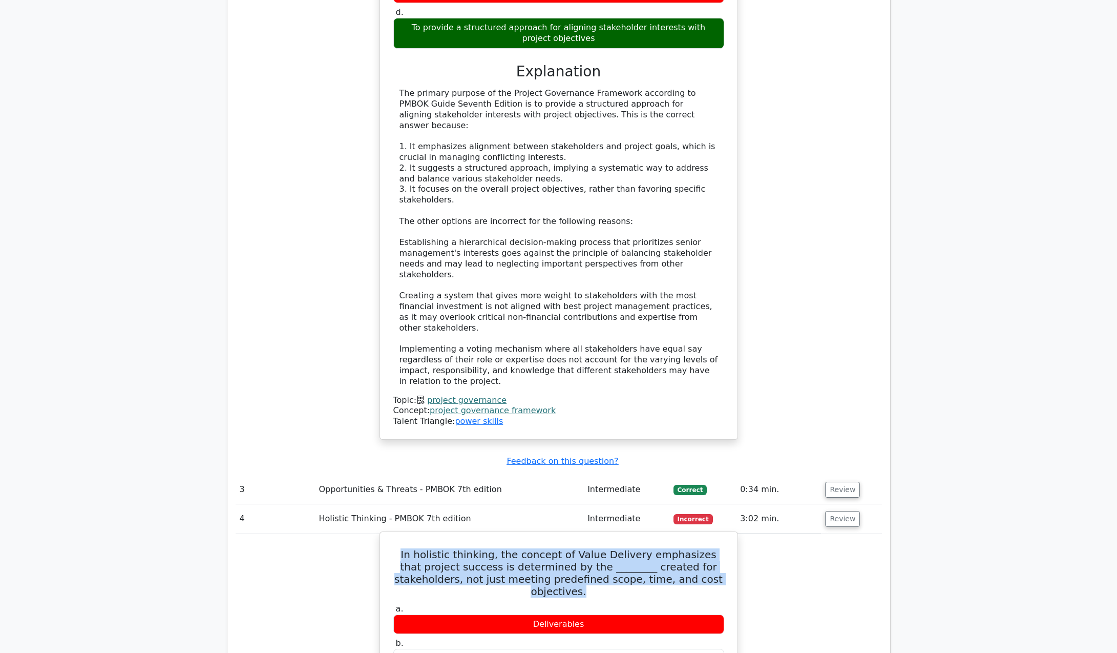 The width and height of the screenshot is (1117, 653). I want to click on div: Topic:, so click(559, 400).